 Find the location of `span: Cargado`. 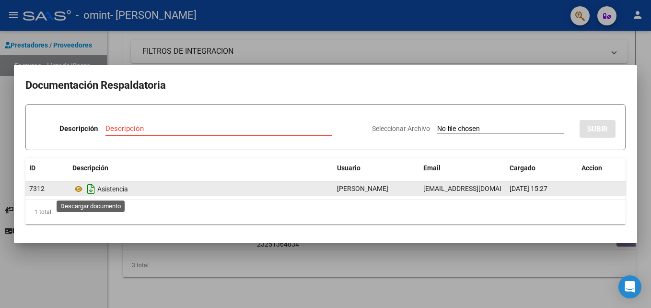

span: Cargado is located at coordinates (523, 168).